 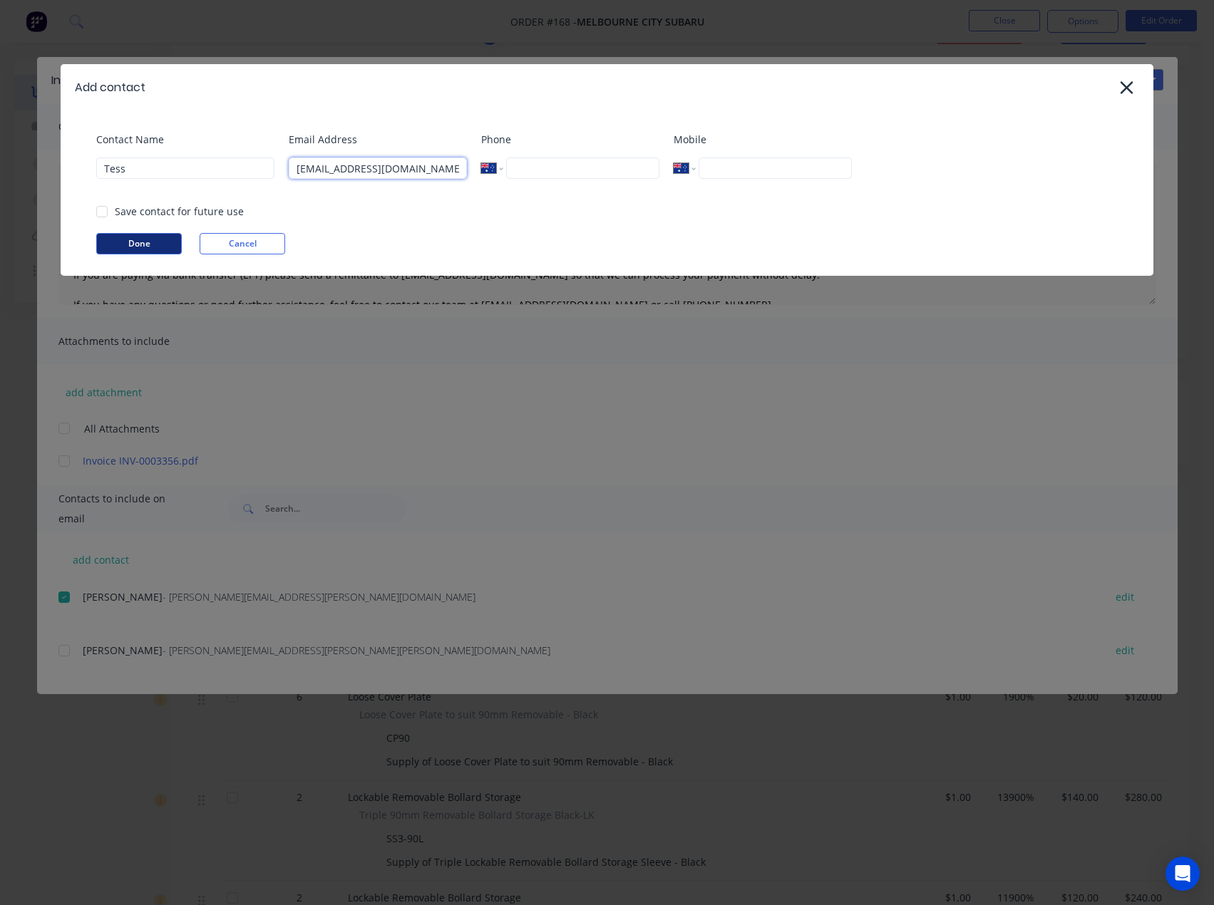 I want to click on div: Open Intercom Messenger, so click(x=1183, y=874).